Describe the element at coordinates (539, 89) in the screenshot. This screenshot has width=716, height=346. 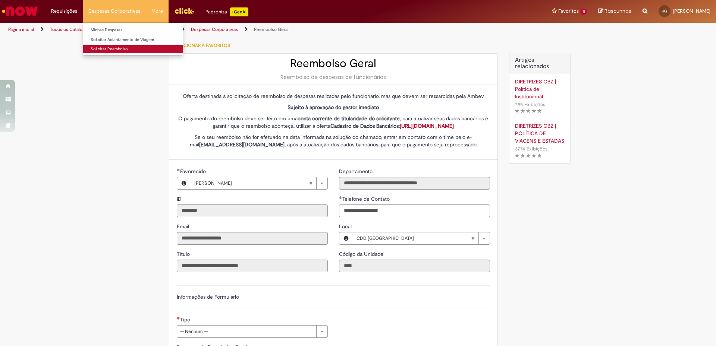
I see `a: DIRETRIZES OBZ | Política de Institucional` at that location.